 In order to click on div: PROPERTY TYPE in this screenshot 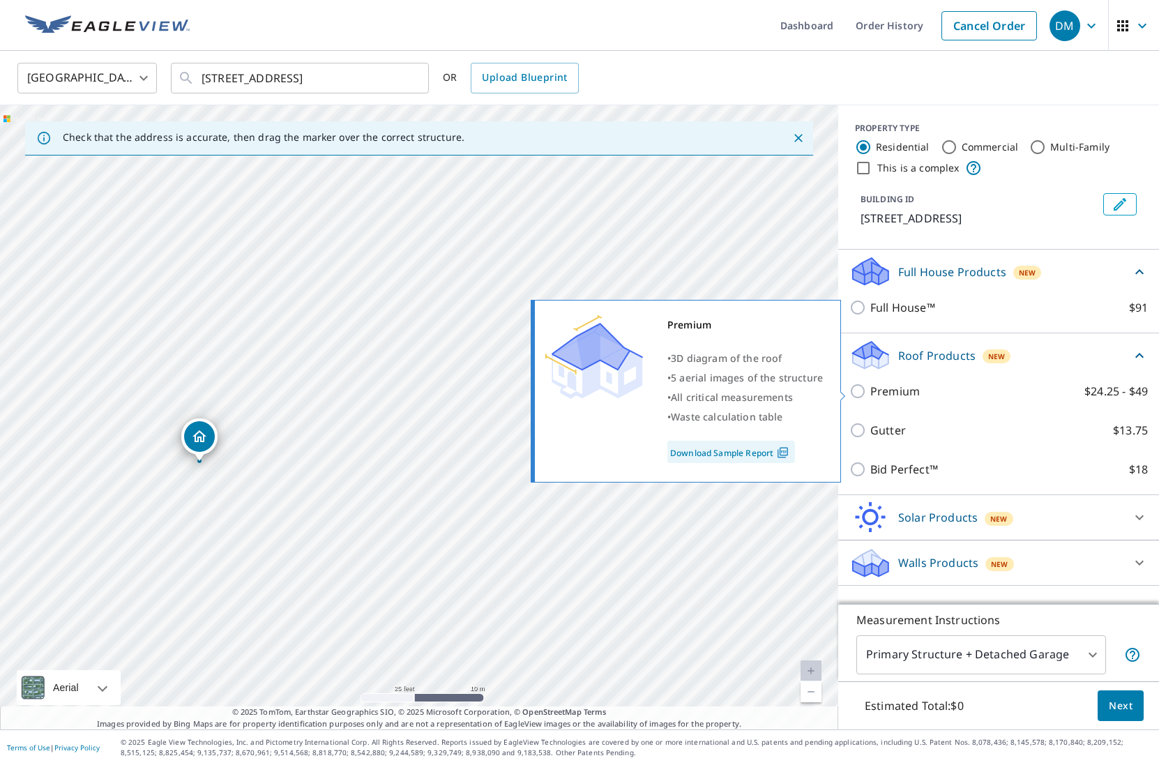, I will do `click(998, 128)`.